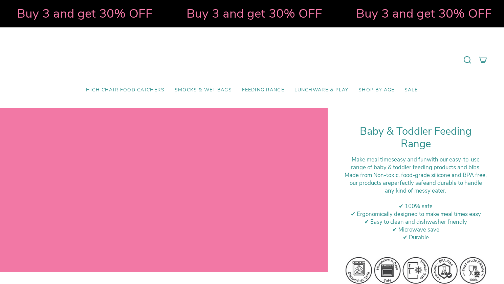  What do you see at coordinates (416, 206) in the screenshot?
I see `div: ✔ 100% safe` at bounding box center [416, 206].